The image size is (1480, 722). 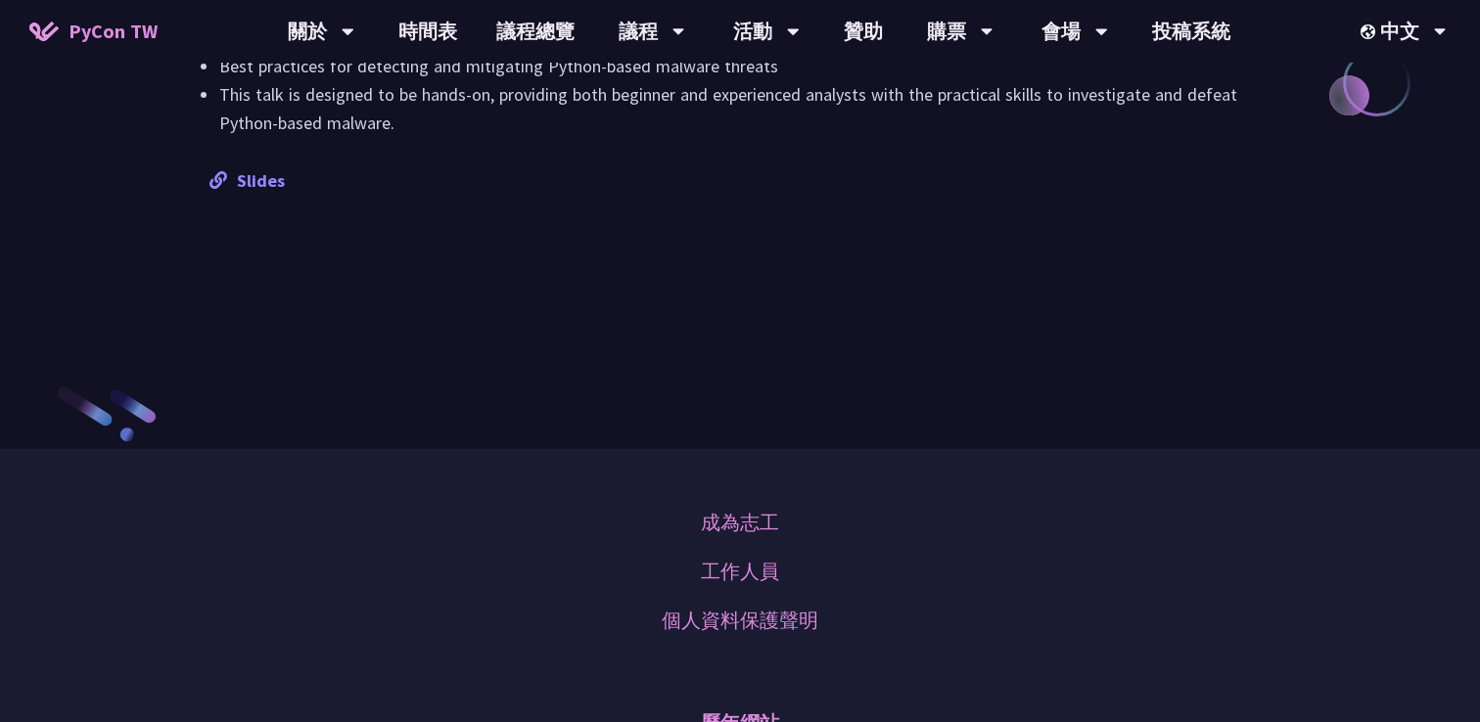 I want to click on a: 工作人員, so click(x=740, y=571).